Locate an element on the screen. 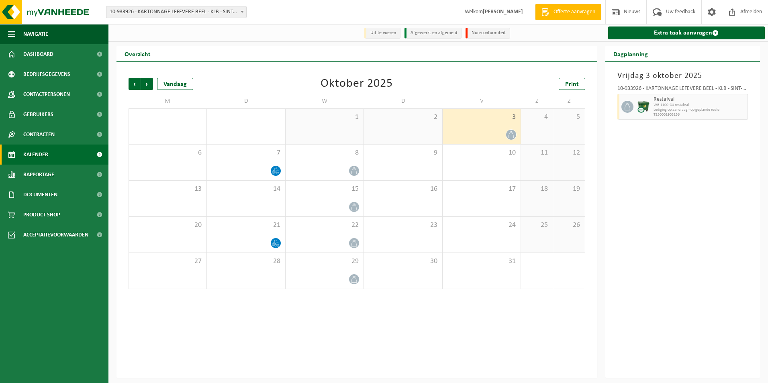  div: Oktober 2025 is located at coordinates (357, 84).